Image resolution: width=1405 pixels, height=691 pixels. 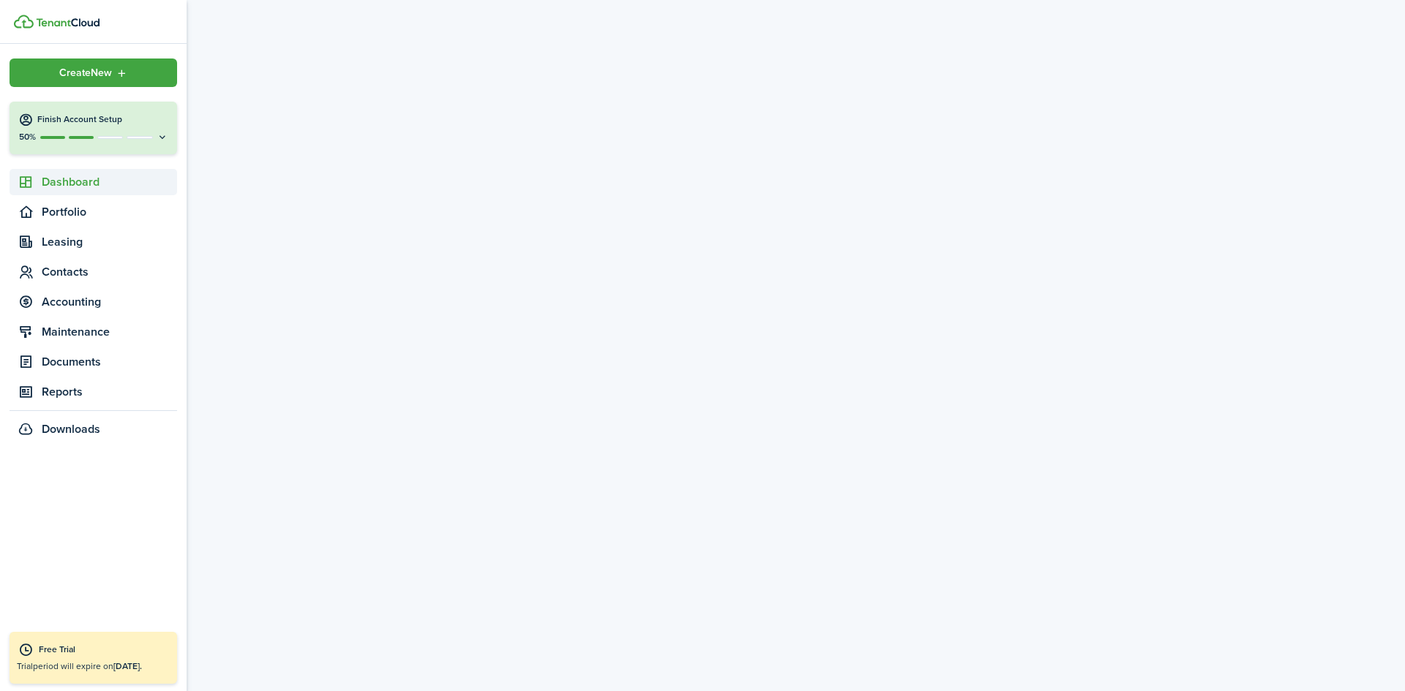 What do you see at coordinates (109, 212) in the screenshot?
I see `span: Portfolio` at bounding box center [109, 212].